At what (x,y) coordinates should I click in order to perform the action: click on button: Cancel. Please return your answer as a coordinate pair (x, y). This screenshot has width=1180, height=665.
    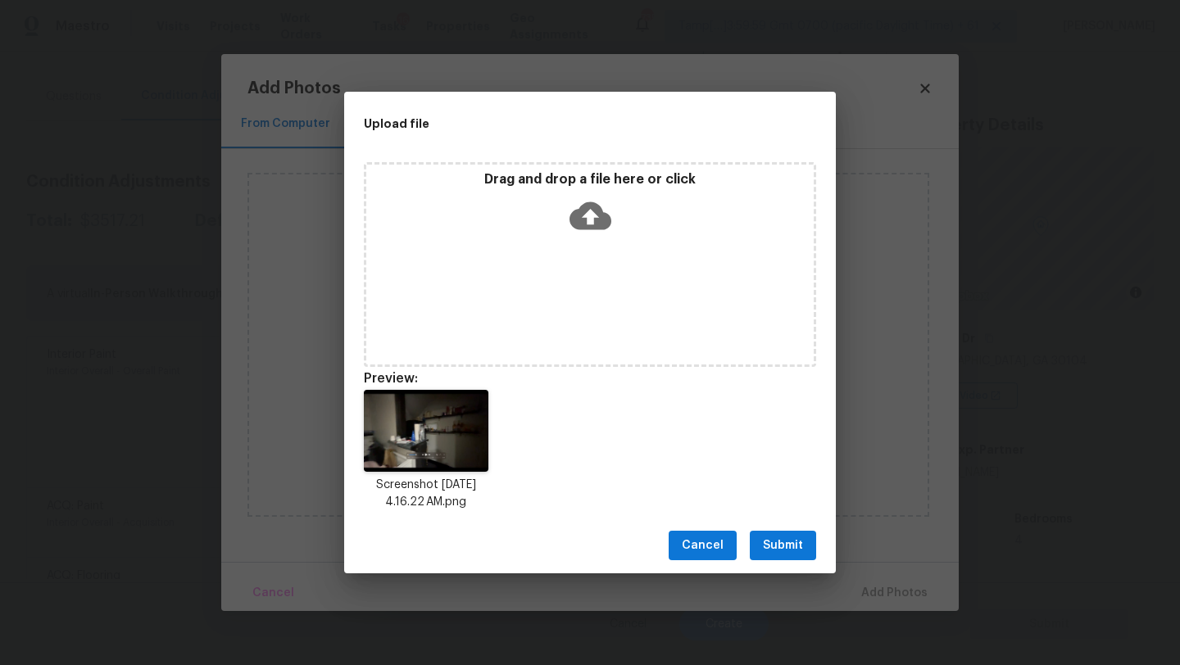
    Looking at the image, I should click on (702, 546).